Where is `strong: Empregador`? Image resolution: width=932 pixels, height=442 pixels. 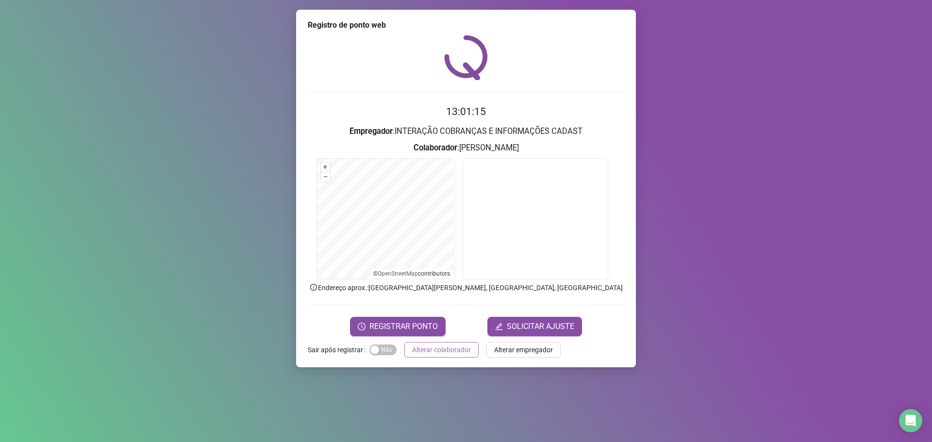 strong: Empregador is located at coordinates (371, 131).